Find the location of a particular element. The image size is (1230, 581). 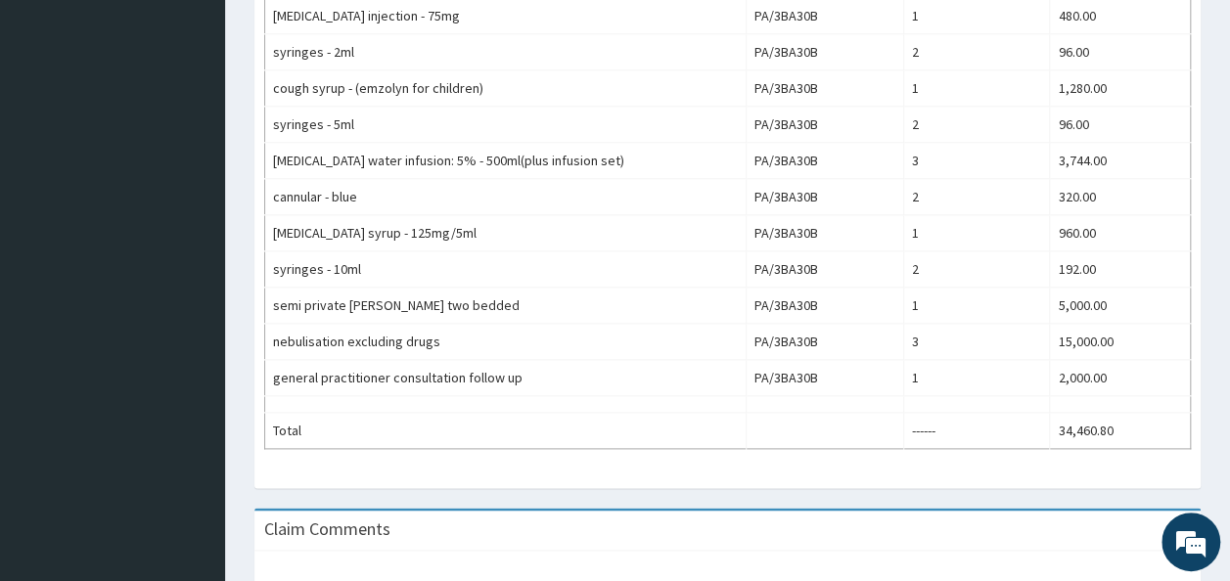

td: 960.00 is located at coordinates (1121, 233).